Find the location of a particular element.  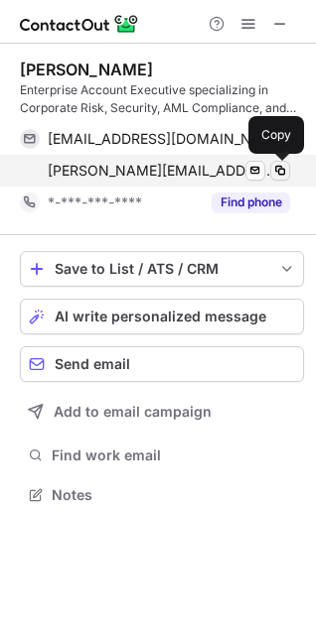

button: AI write personalized message is located at coordinates (162, 317).